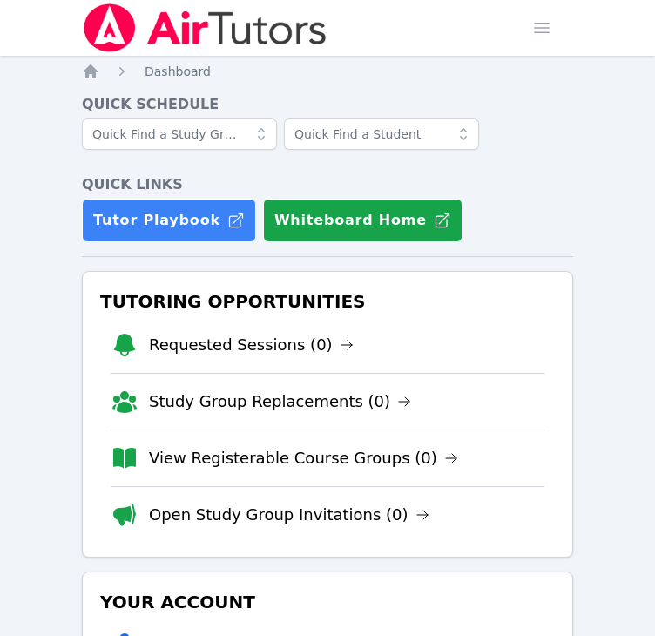 The image size is (655, 636). Describe the element at coordinates (382, 134) in the screenshot. I see `input: Quick Find a Student` at that location.